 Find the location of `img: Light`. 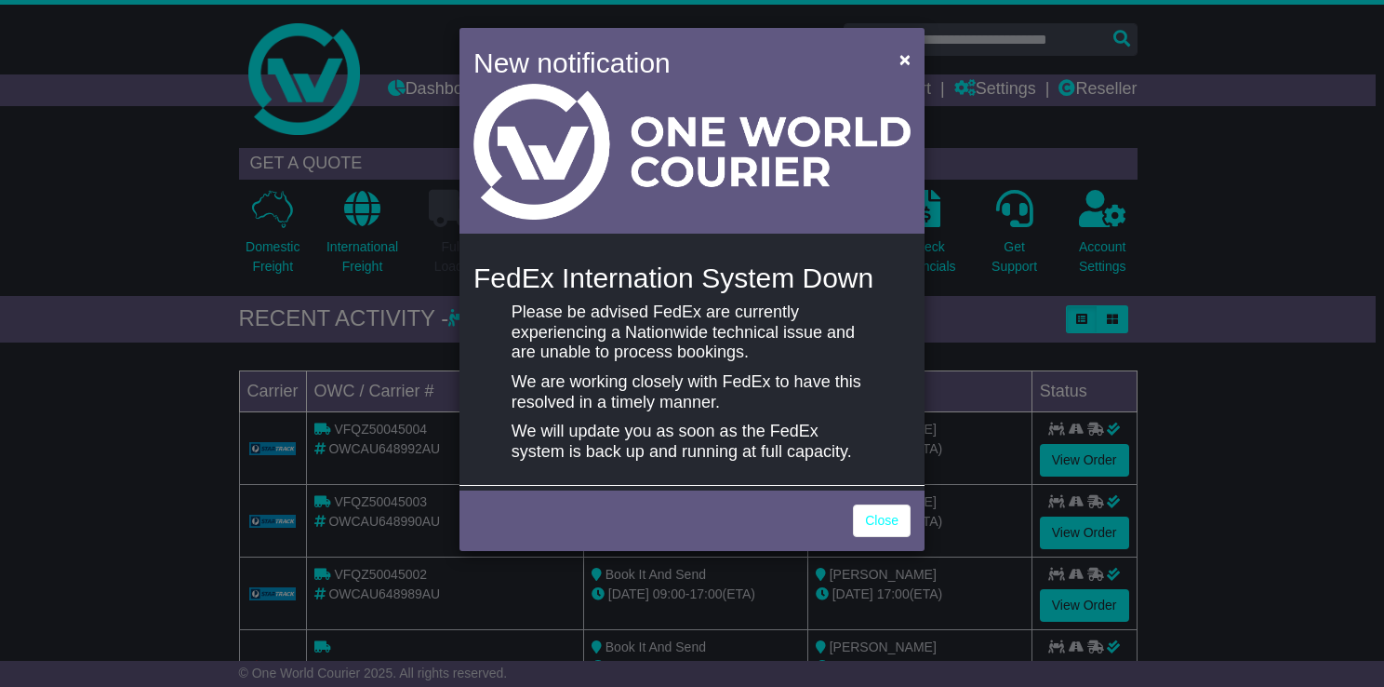

img: Light is located at coordinates (692, 152).